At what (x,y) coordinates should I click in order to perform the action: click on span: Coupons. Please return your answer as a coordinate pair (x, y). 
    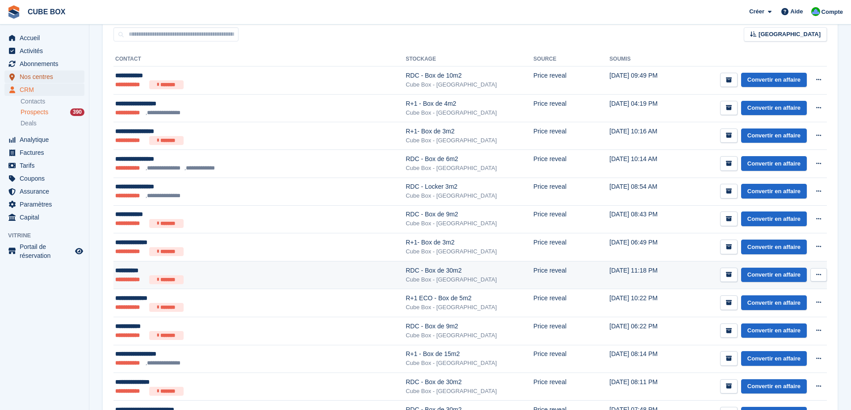
    Looking at the image, I should click on (46, 179).